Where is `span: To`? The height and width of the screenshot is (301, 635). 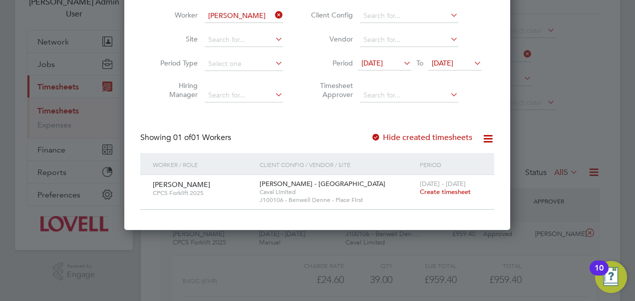 span: To is located at coordinates (420, 63).